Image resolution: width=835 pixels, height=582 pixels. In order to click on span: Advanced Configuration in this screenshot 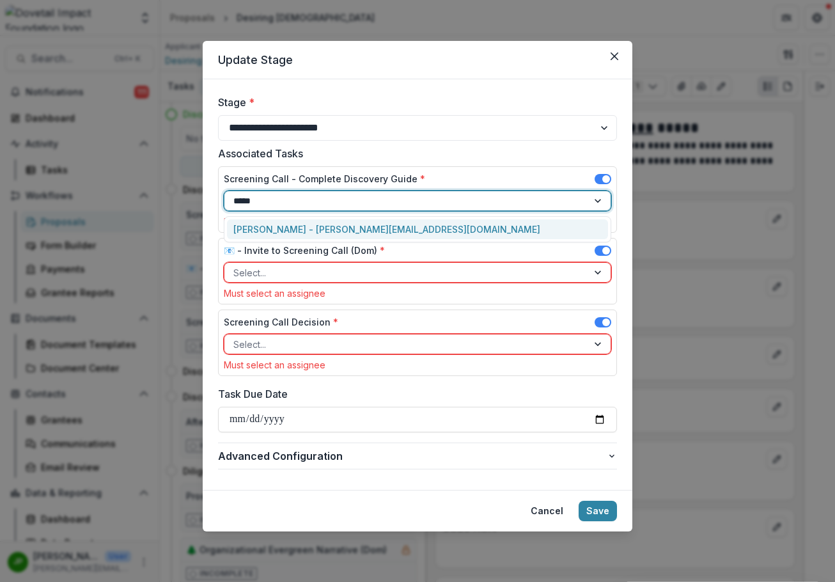, I will do `click(412, 456)`.